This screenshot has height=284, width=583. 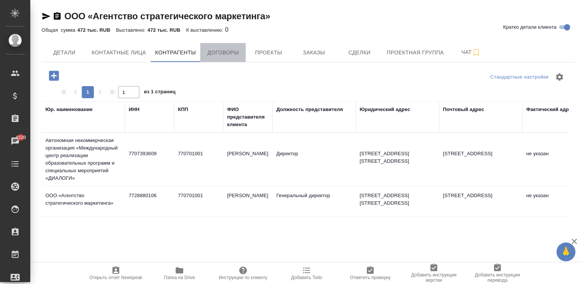 What do you see at coordinates (57, 16) in the screenshot?
I see `button: Скопировать ссылку` at bounding box center [57, 16].